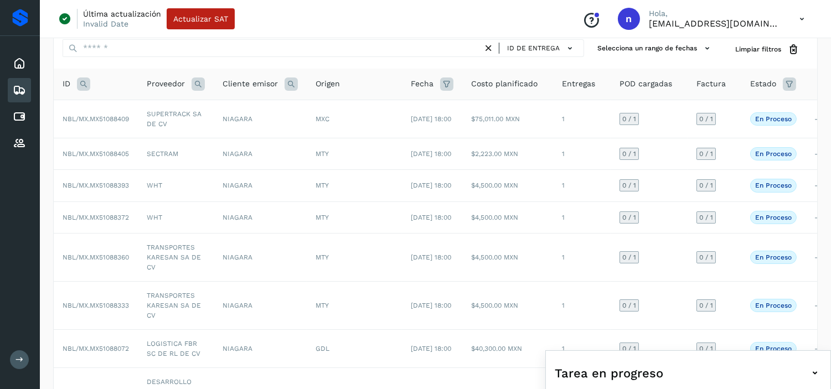 This screenshot has width=831, height=389. Describe the element at coordinates (96, 185) in the screenshot. I see `span: NBL/MX.MX51088393` at that location.